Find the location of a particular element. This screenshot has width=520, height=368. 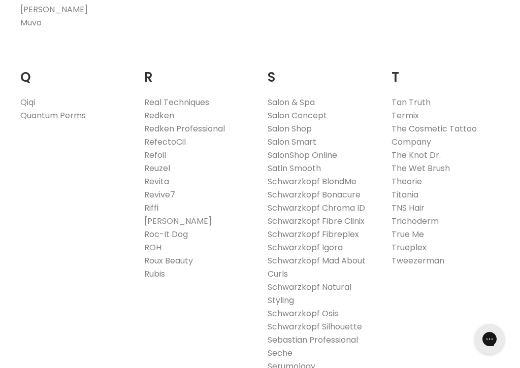

a: Tan Truth is located at coordinates (411, 102).